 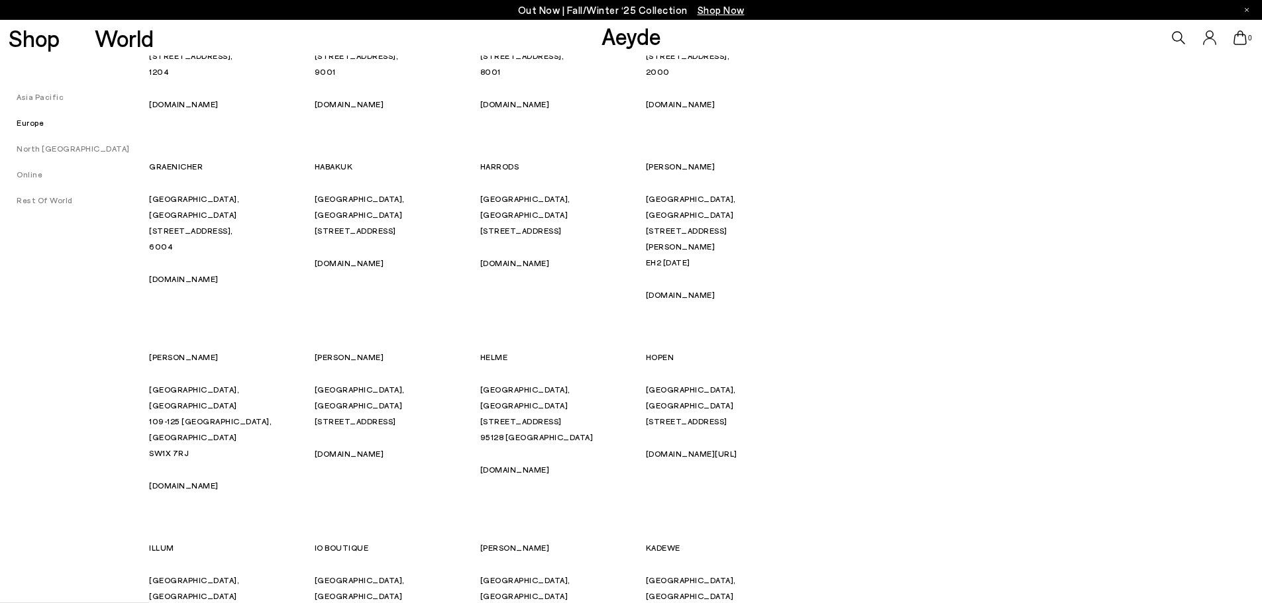 I want to click on p: GRAENICHER, so click(x=223, y=166).